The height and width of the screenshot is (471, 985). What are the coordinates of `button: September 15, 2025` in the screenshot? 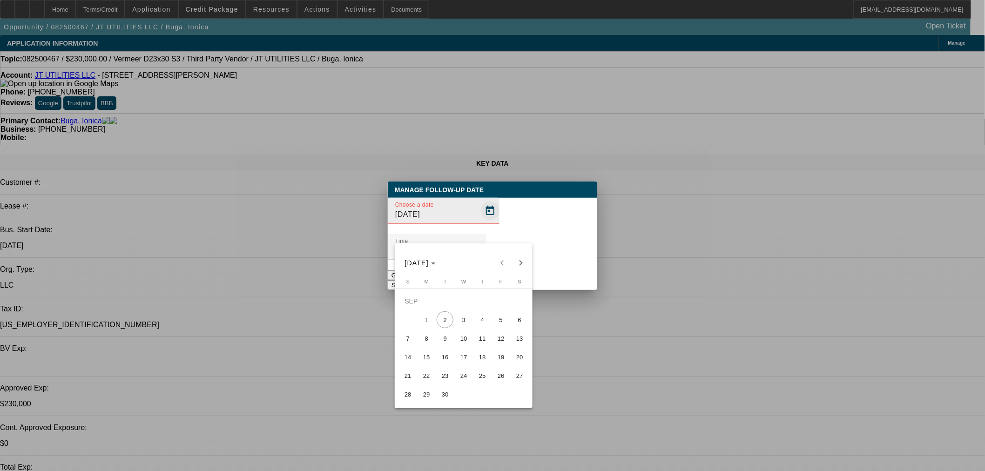 It's located at (427, 357).